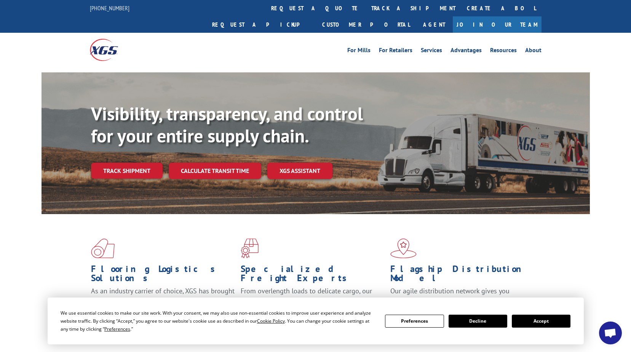  What do you see at coordinates (403, 248) in the screenshot?
I see `img: xgs-icon-flagship-distribution-model-red` at bounding box center [403, 248].